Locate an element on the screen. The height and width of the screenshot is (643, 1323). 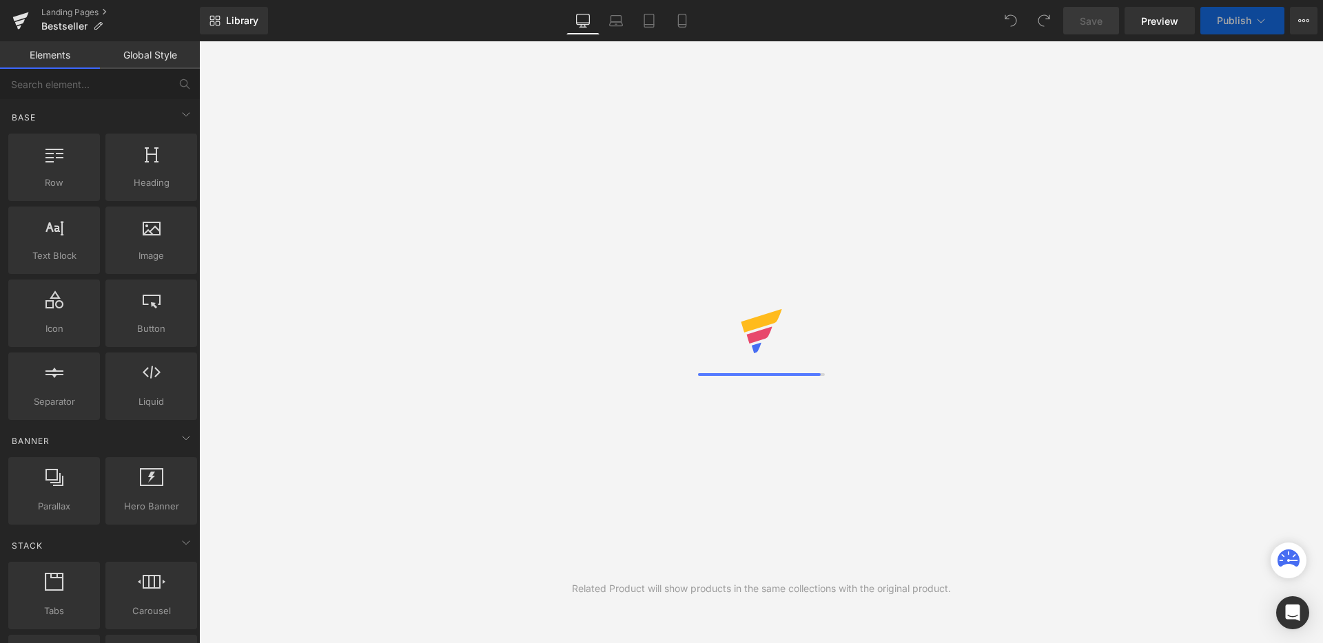
span: Publish is located at coordinates (1234, 21).